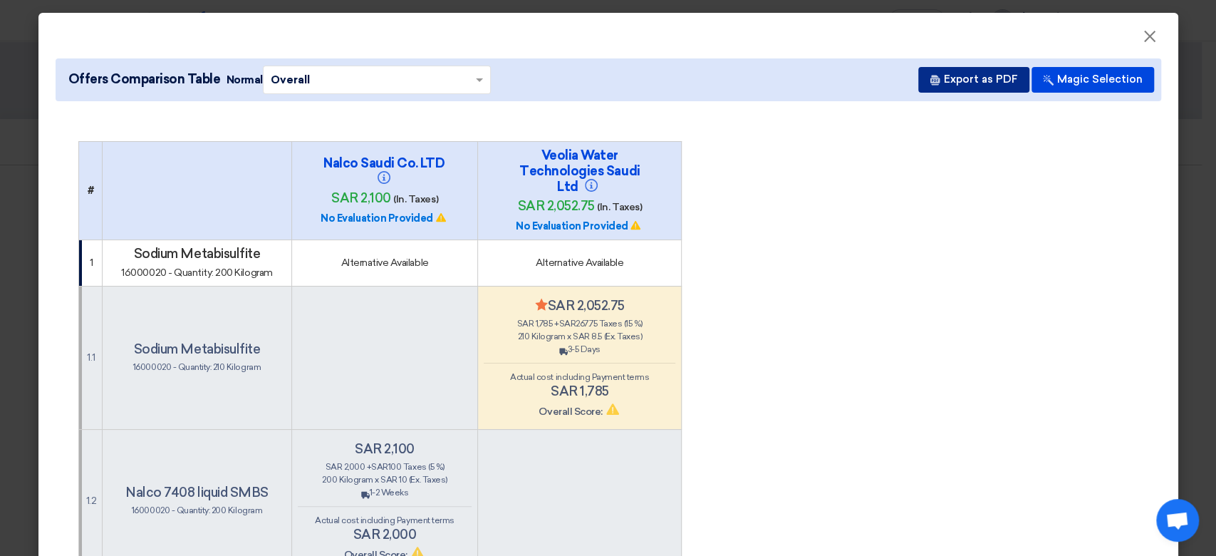 Image resolution: width=1216 pixels, height=556 pixels. I want to click on span: sar 10, so click(393, 479).